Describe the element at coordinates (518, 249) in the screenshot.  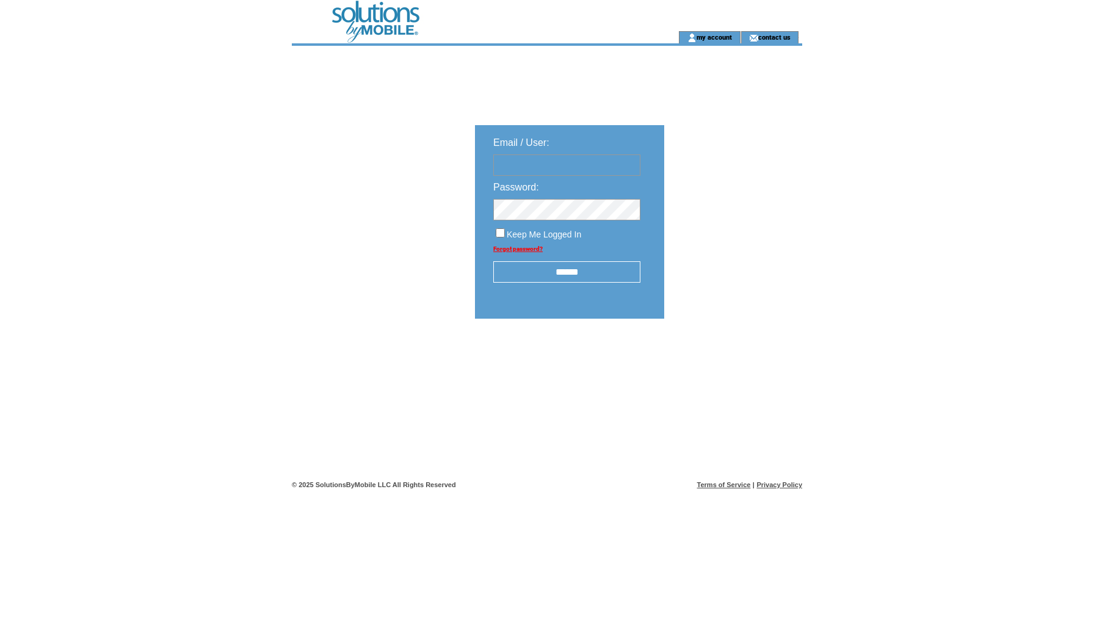
I see `a: Forgot password?` at that location.